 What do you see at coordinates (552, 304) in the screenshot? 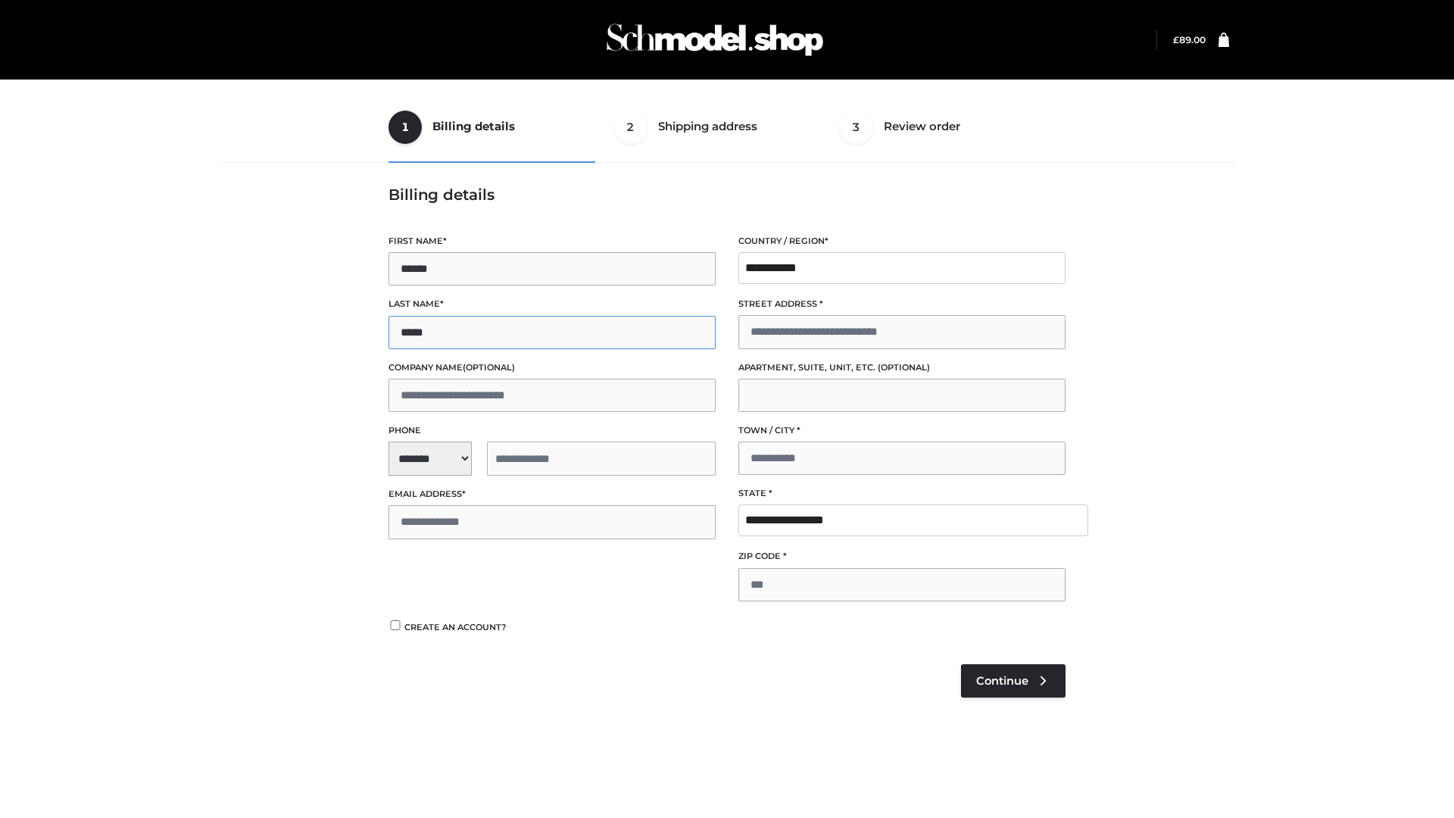
I see `label: Last name` at bounding box center [552, 304].